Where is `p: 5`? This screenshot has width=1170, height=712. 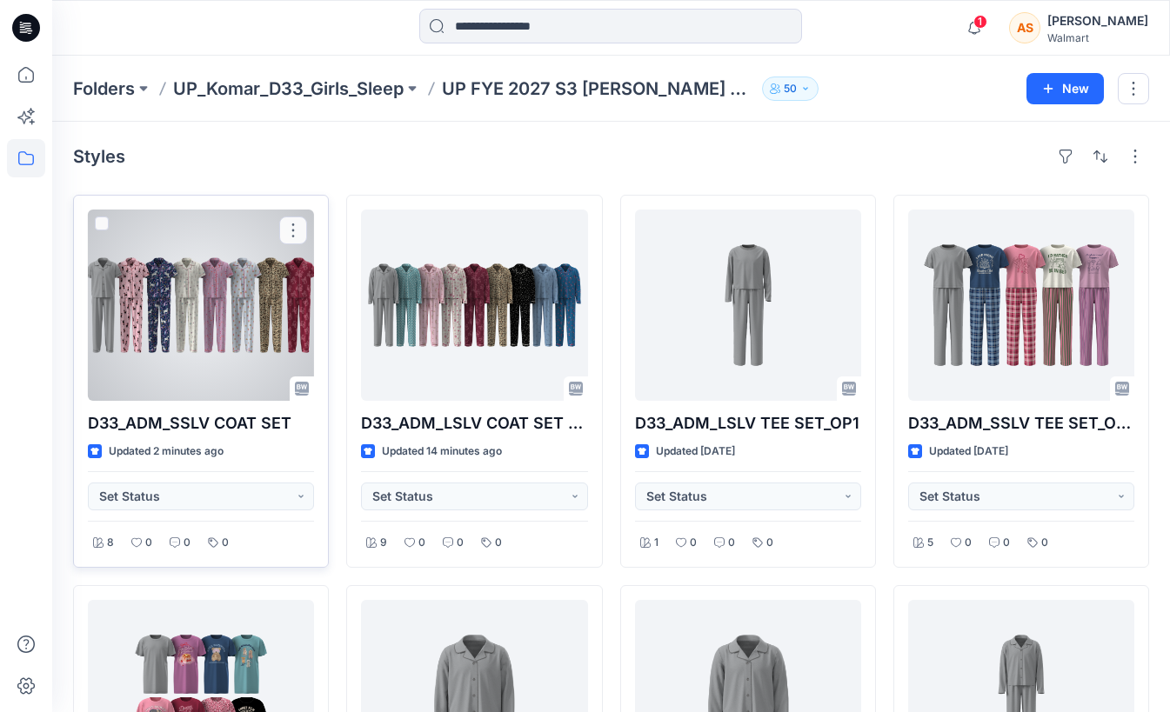 p: 5 is located at coordinates (930, 543).